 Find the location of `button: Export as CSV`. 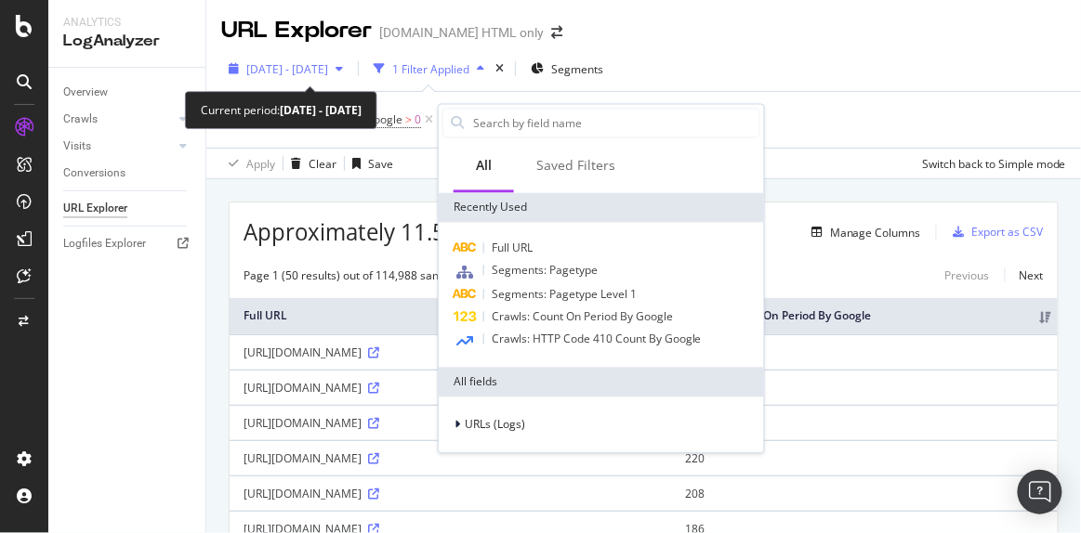

button: Export as CSV is located at coordinates (994, 232).